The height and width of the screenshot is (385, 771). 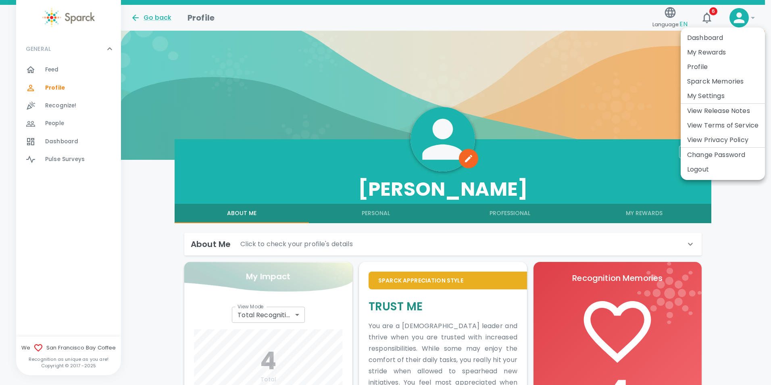 What do you see at coordinates (723, 52) in the screenshot?
I see `li: My Rewards` at bounding box center [723, 52].